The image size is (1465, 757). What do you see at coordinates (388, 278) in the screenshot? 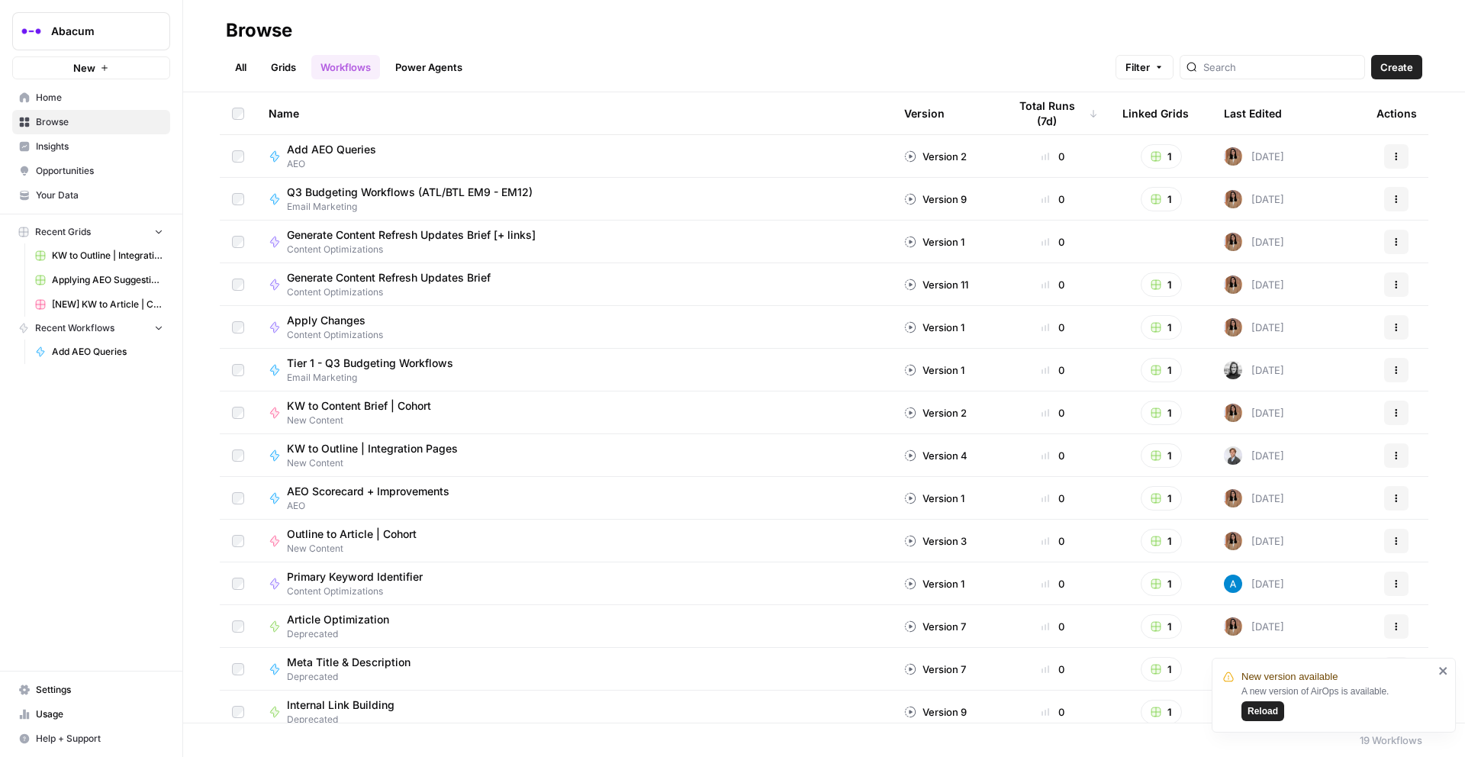
I see `span: Generate Content Refresh Updates Brief` at bounding box center [388, 278].